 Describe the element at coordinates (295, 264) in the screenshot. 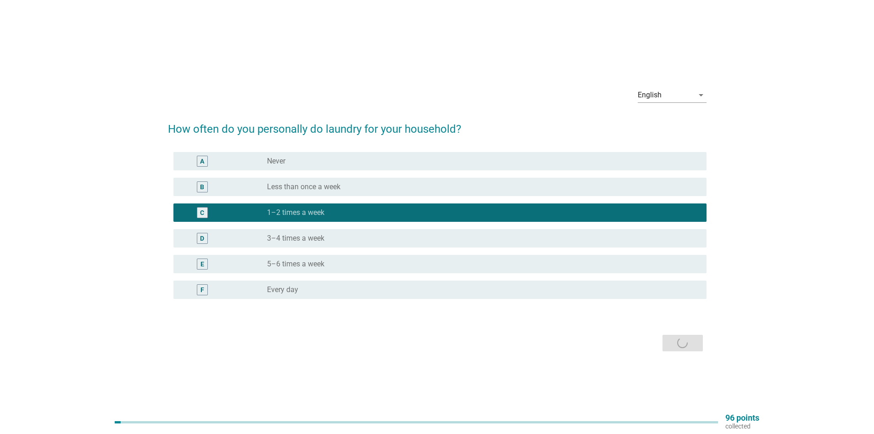

I see `label: 5–6 times a week` at that location.